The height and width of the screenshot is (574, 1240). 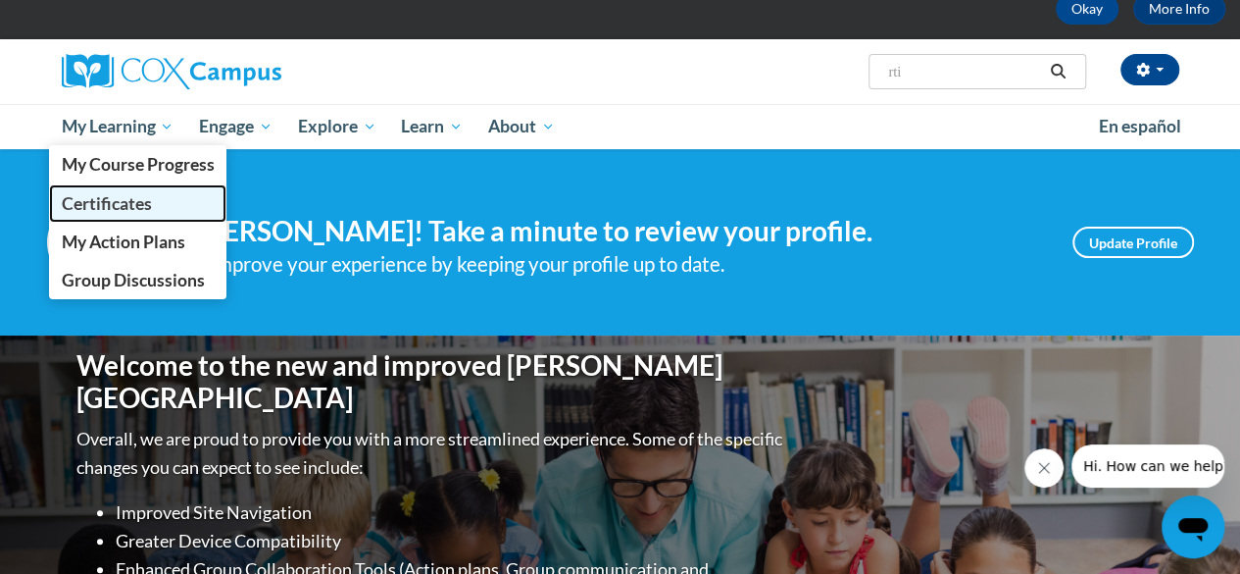 I want to click on span: My Learning, so click(x=117, y=126).